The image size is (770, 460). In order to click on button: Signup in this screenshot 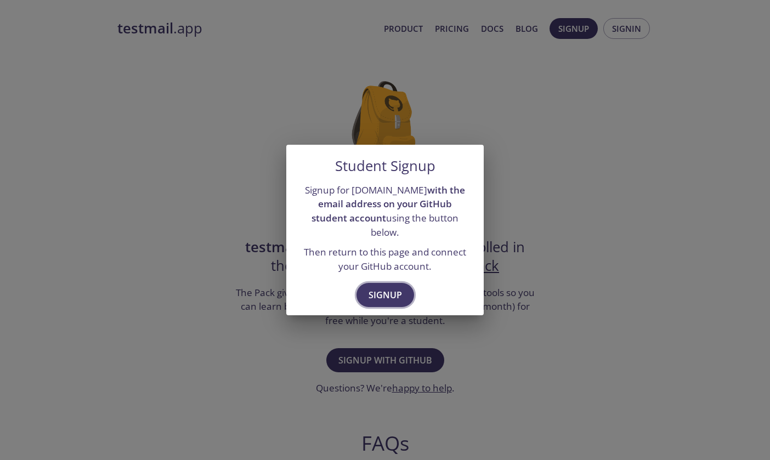, I will do `click(385, 295)`.